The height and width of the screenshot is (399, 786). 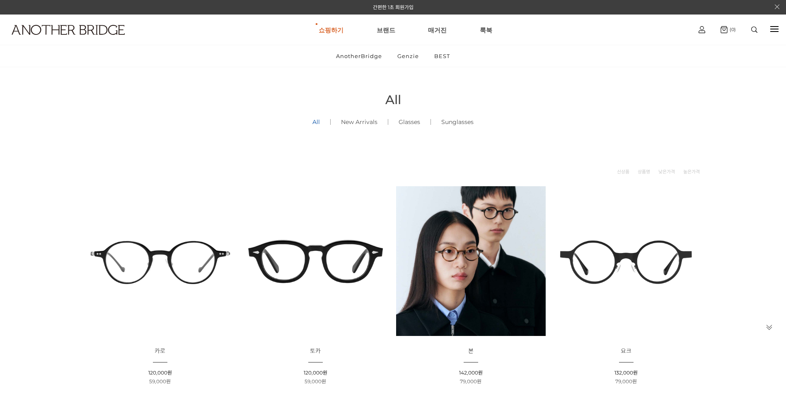 I want to click on img: 요크 글라스 - 트렌디한 디자인의 유니크한 안경 이미지, so click(x=626, y=261).